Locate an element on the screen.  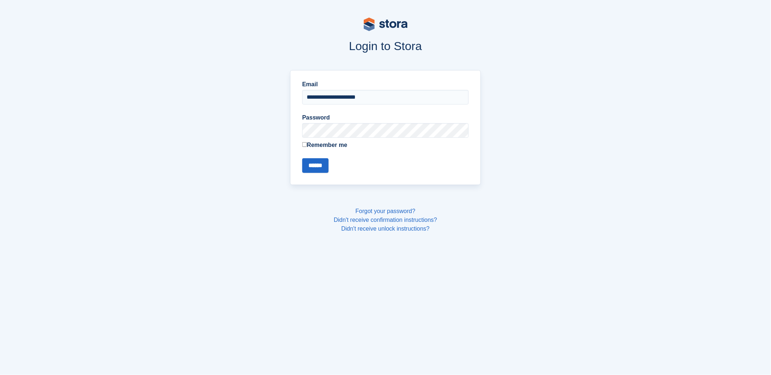
input: Remember me is located at coordinates (304, 145).